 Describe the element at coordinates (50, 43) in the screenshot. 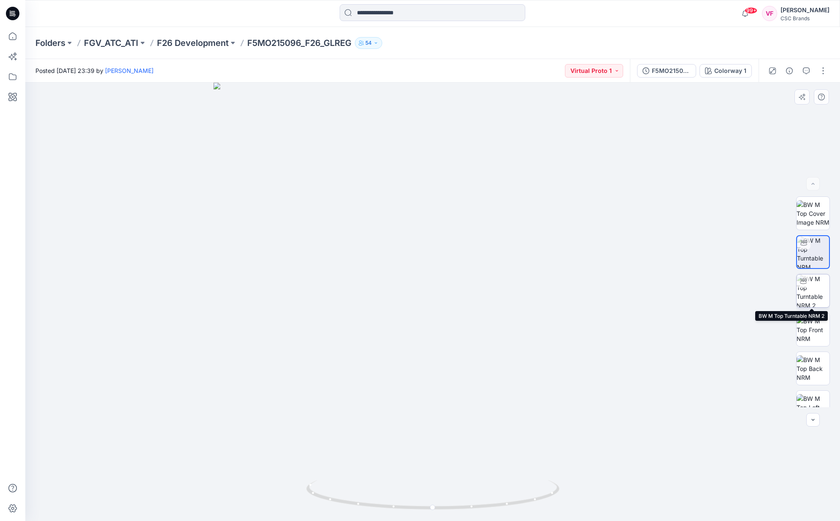

I see `a: Folders` at that location.